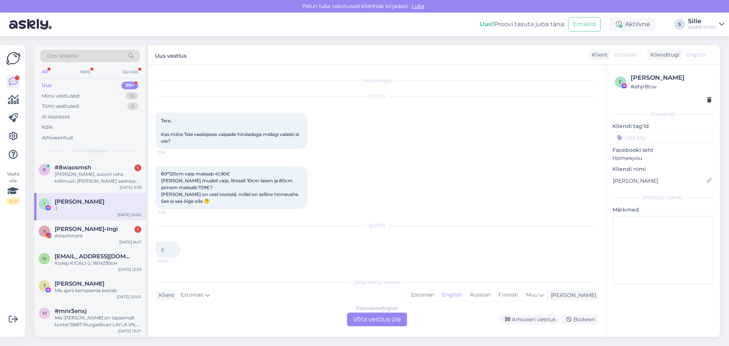  What do you see at coordinates (171, 55) in the screenshot?
I see `label: Uus vestlus` at bounding box center [171, 55].